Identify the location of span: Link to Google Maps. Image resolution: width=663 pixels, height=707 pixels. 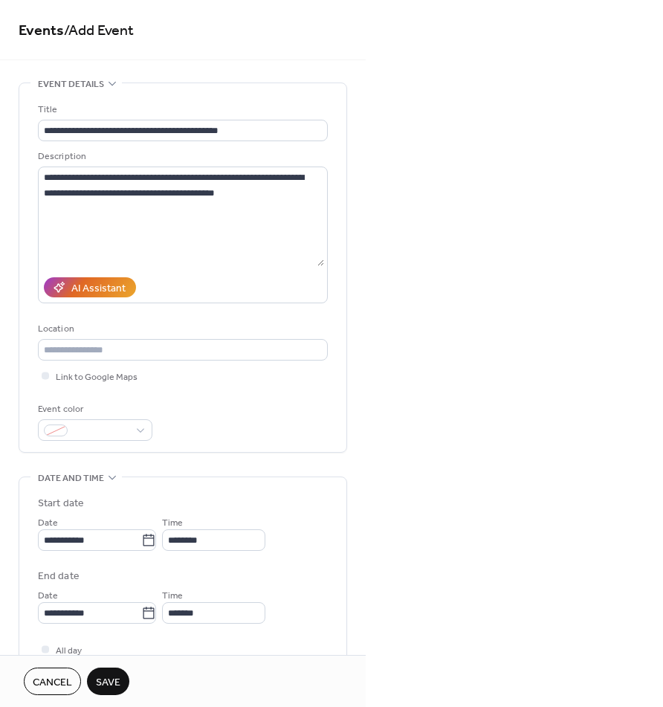
(97, 377).